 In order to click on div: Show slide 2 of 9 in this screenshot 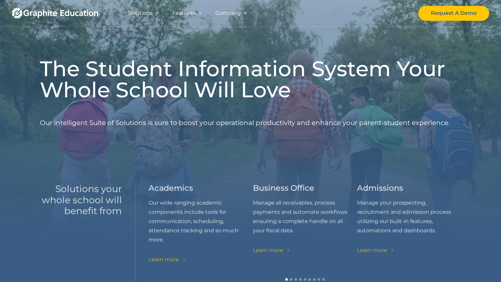, I will do `click(291, 279)`.